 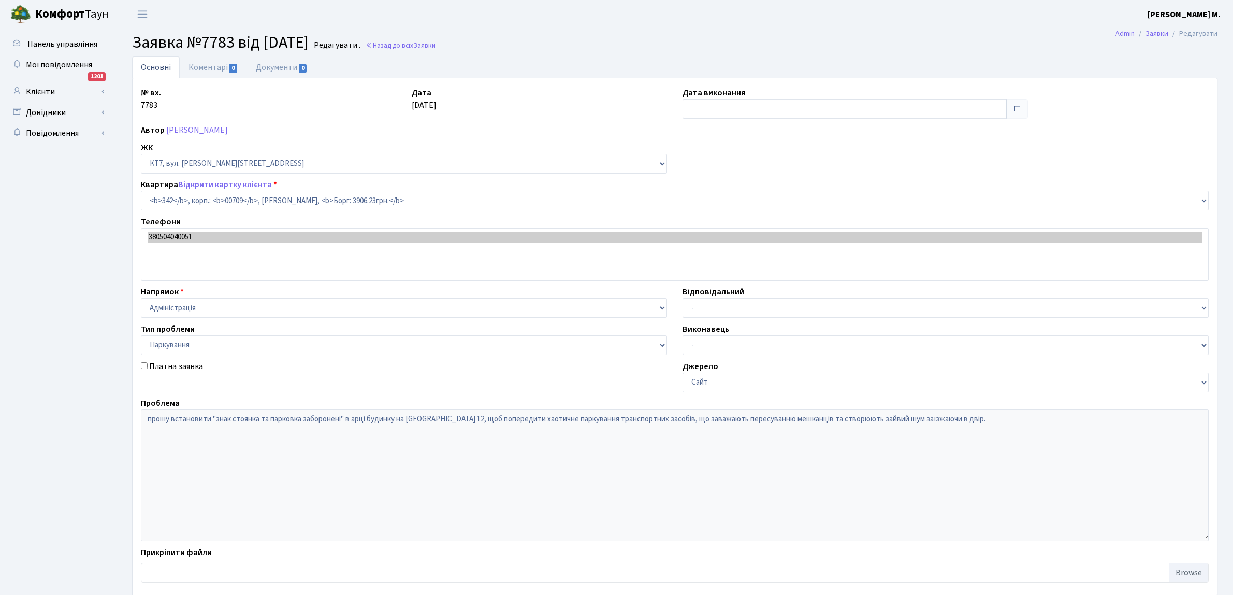 I want to click on li: Редагувати, so click(x=1193, y=34).